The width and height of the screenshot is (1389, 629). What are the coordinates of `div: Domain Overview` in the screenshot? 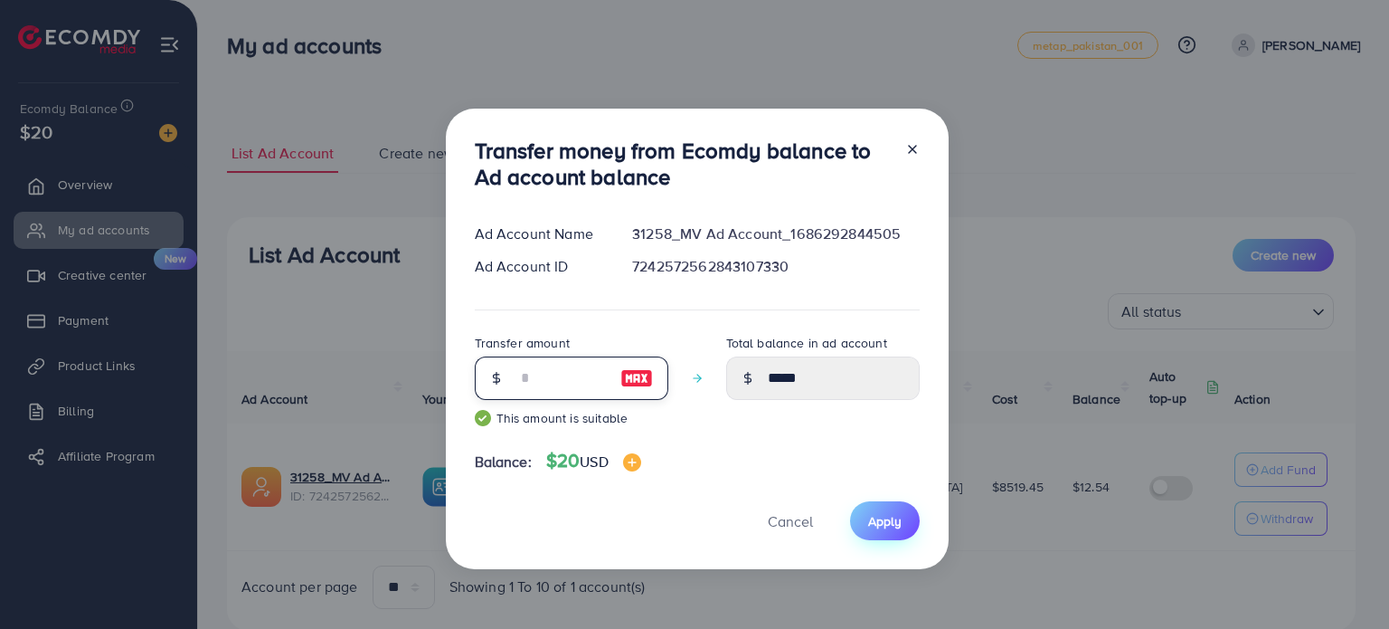 It's located at (117, 112).